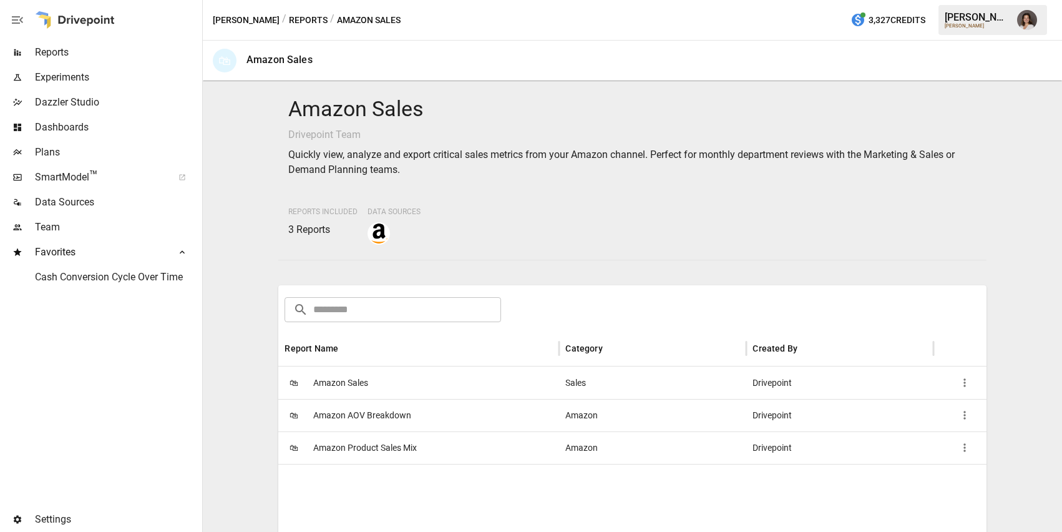  I want to click on div: Created By, so click(775, 348).